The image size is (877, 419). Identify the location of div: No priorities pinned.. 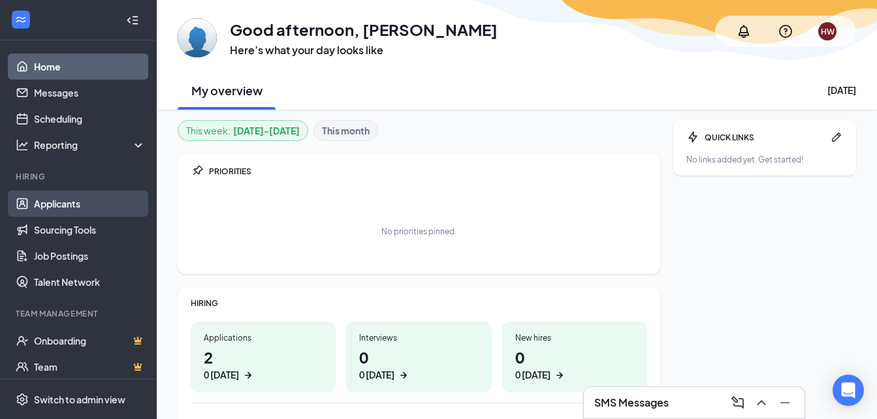
(418, 231).